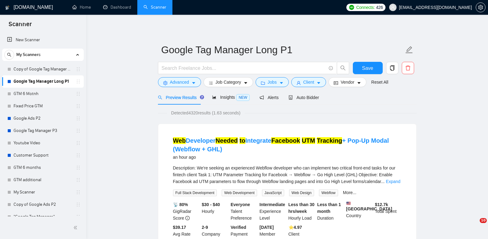 The image size is (488, 239). I want to click on span: Connects:, so click(365, 7).